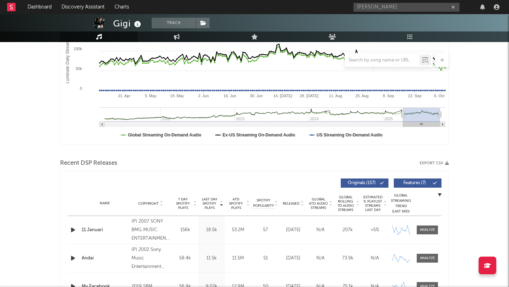 Image resolution: width=509 pixels, height=287 pixels. Describe the element at coordinates (79, 69) in the screenshot. I see `text: 50k` at that location.